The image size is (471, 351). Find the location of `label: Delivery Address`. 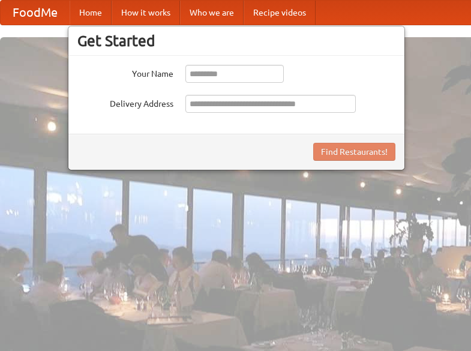

label: Delivery Address is located at coordinates (125, 102).